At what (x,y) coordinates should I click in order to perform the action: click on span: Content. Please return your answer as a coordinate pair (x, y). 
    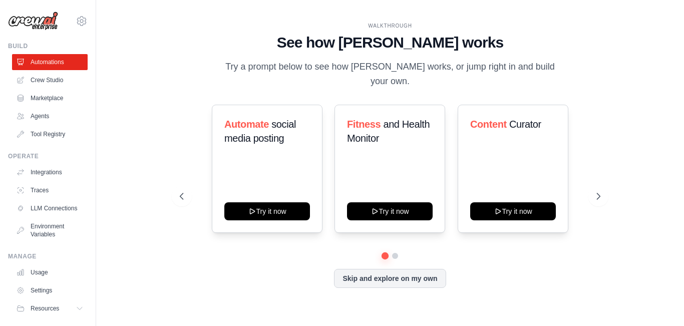
    Looking at the image, I should click on (488, 124).